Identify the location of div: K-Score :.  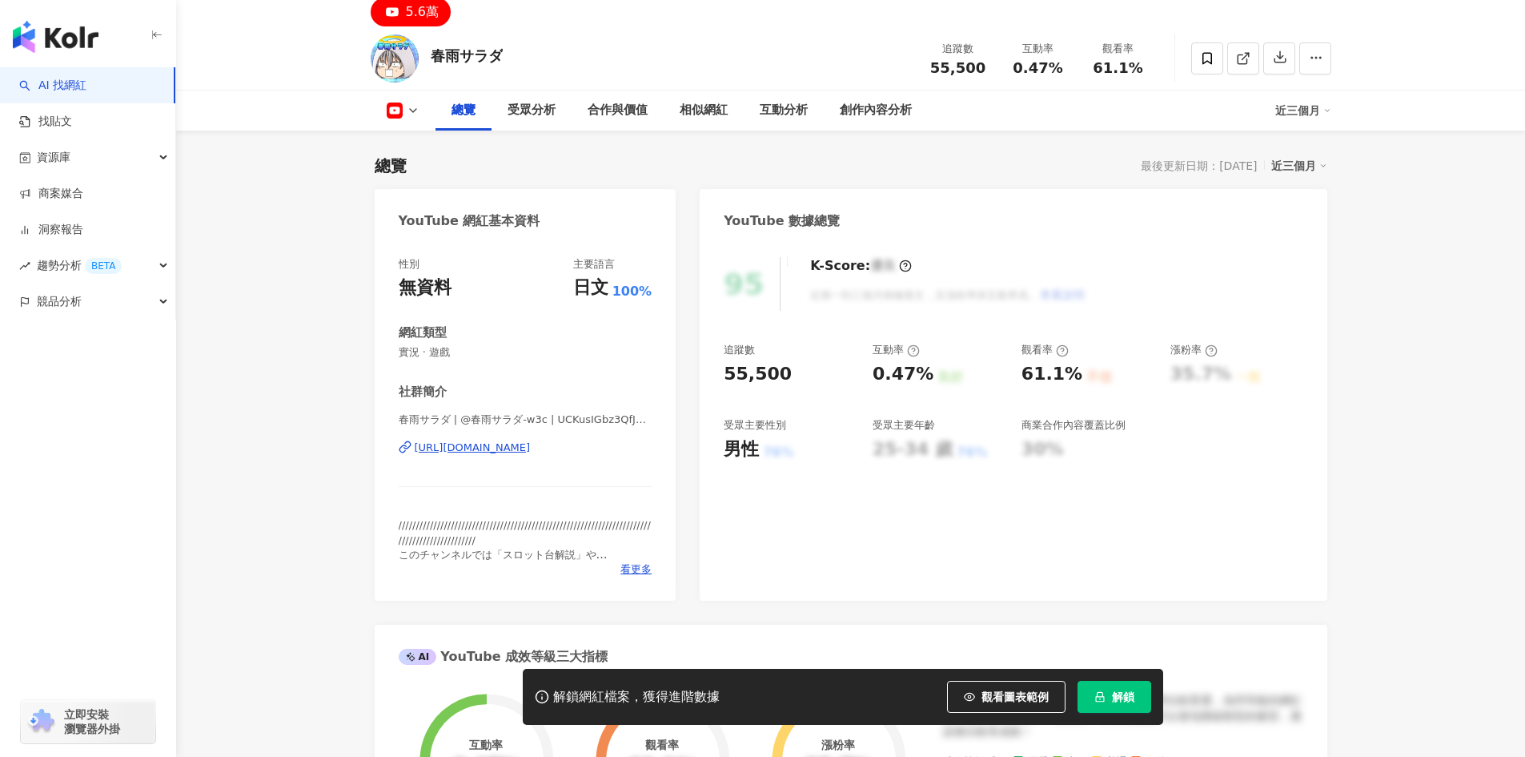
(861, 266).